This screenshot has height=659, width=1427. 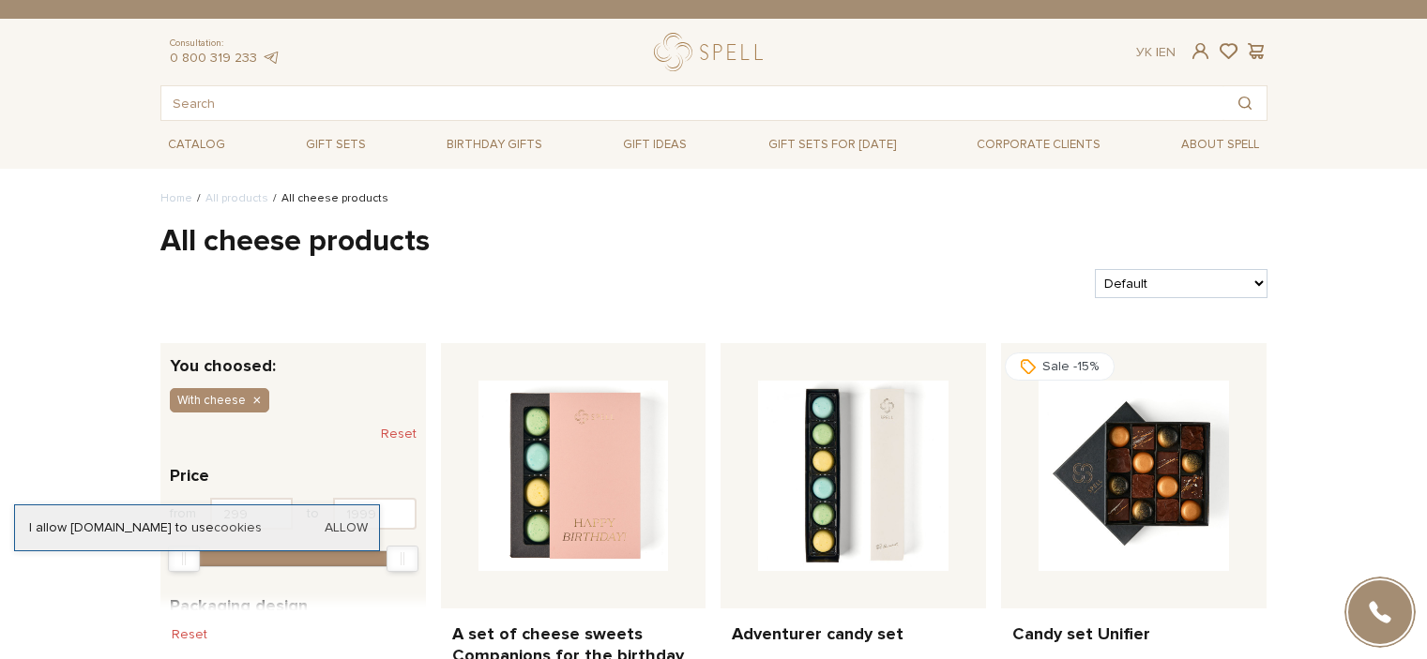 What do you see at coordinates (293, 358) in the screenshot?
I see `div: You choosed:` at bounding box center [293, 358].